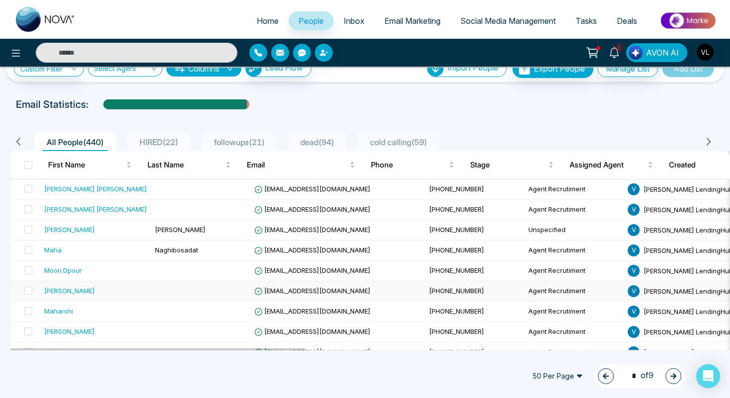  Describe the element at coordinates (311, 21) in the screenshot. I see `span: People` at that location.